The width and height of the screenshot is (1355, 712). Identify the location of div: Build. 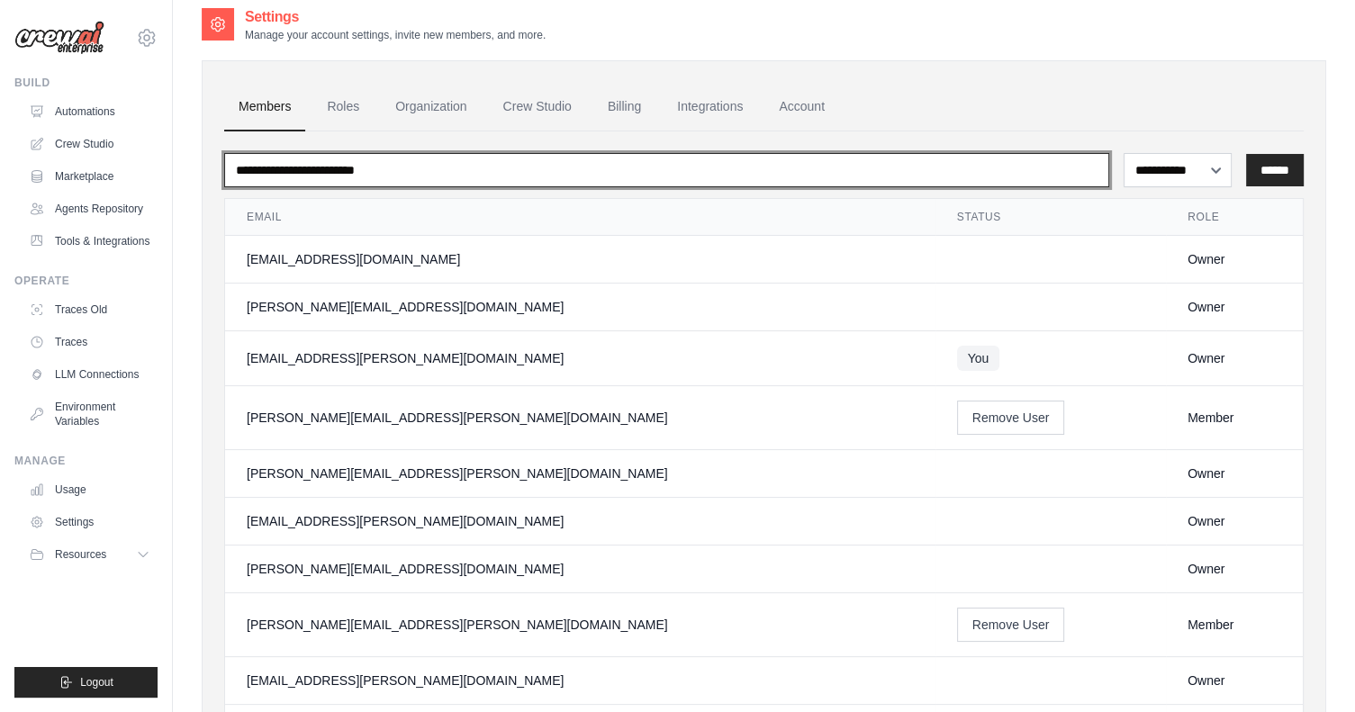
(86, 83).